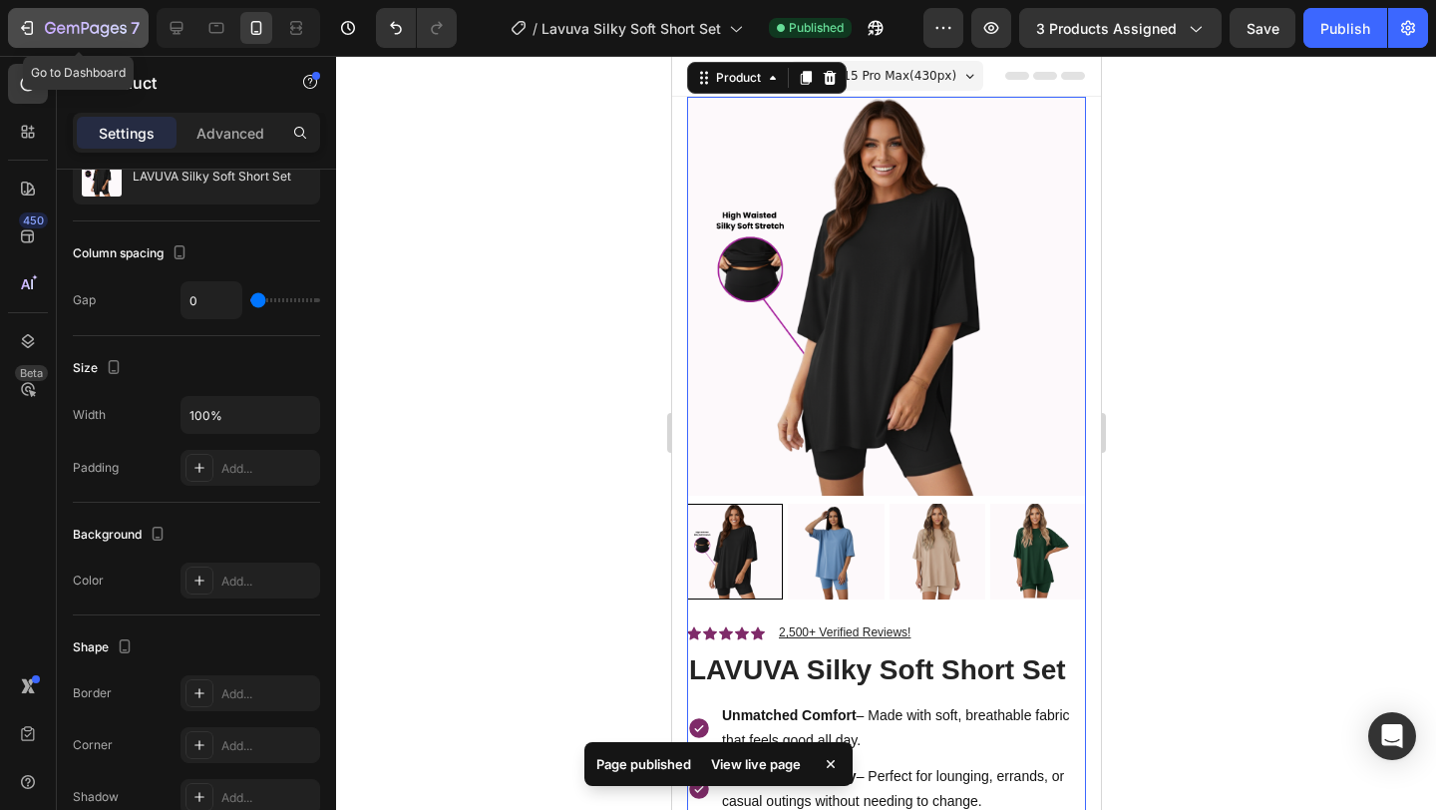 The width and height of the screenshot is (1436, 810). I want to click on div: Size, so click(99, 368).